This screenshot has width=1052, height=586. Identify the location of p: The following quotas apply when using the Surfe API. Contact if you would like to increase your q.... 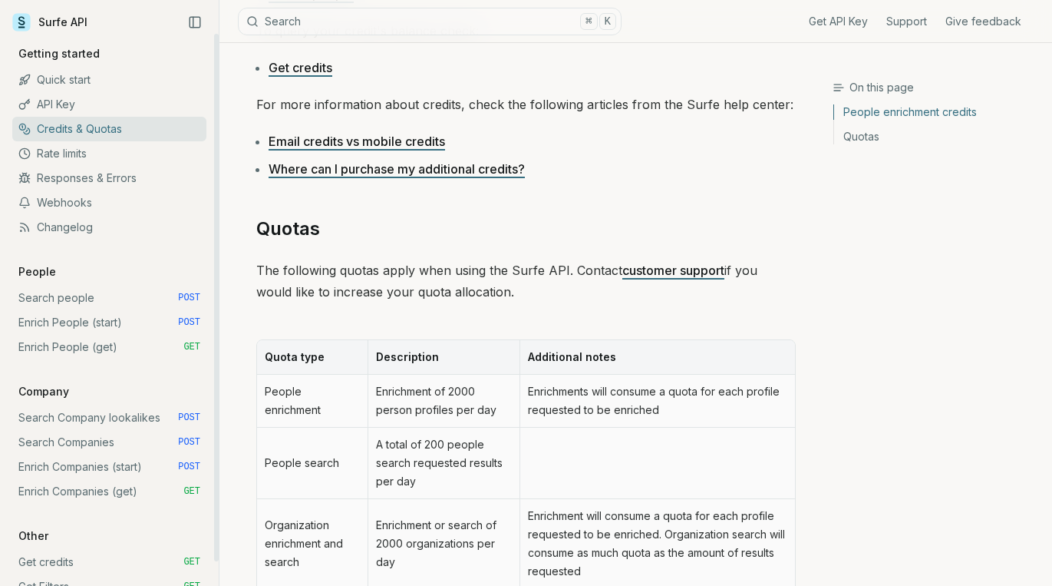
(526, 281).